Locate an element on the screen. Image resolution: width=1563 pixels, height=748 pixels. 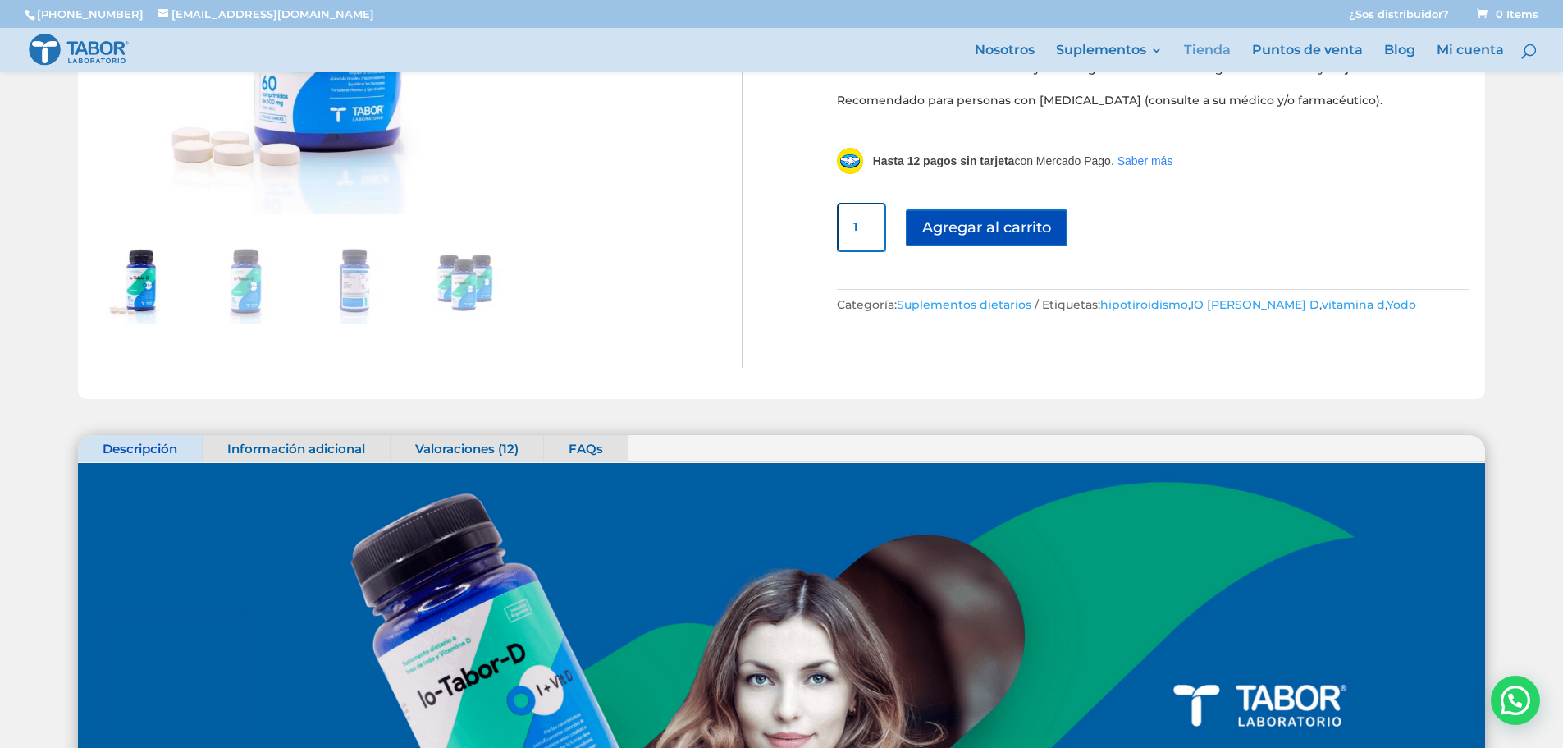
b: Hasta 12 pagos sin tarjeta is located at coordinates (944, 161).